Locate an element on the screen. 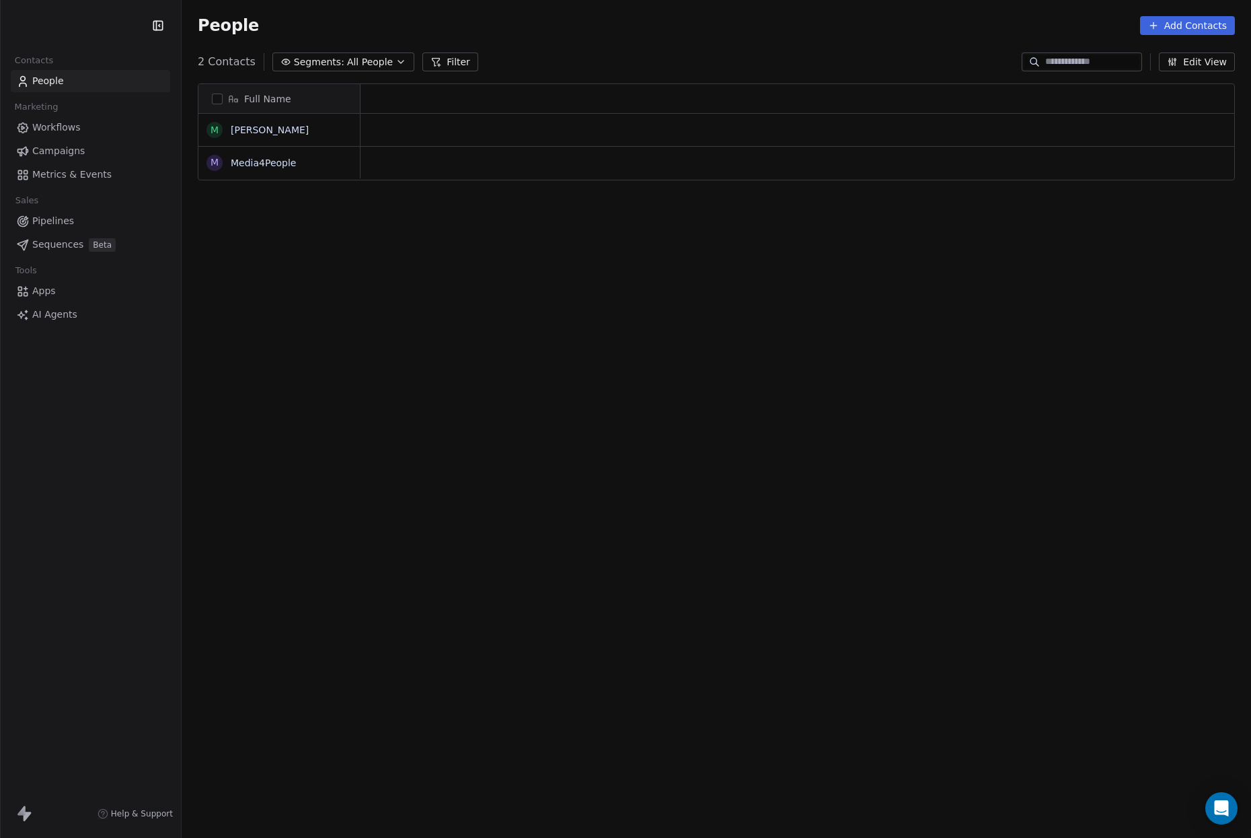 The width and height of the screenshot is (1251, 838). a: Help & Support is located at coordinates (135, 813).